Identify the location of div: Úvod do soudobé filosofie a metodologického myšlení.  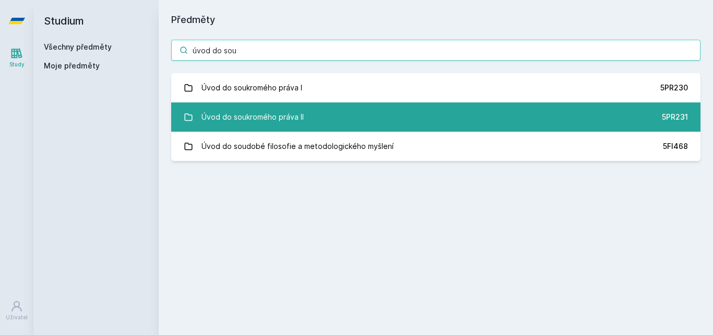
(297, 146).